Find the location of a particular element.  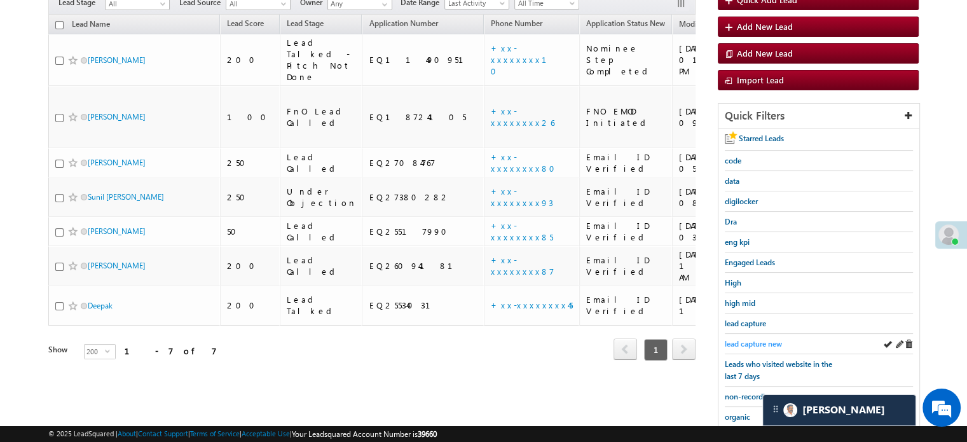

div: Chat with us now is located at coordinates (140, 75).